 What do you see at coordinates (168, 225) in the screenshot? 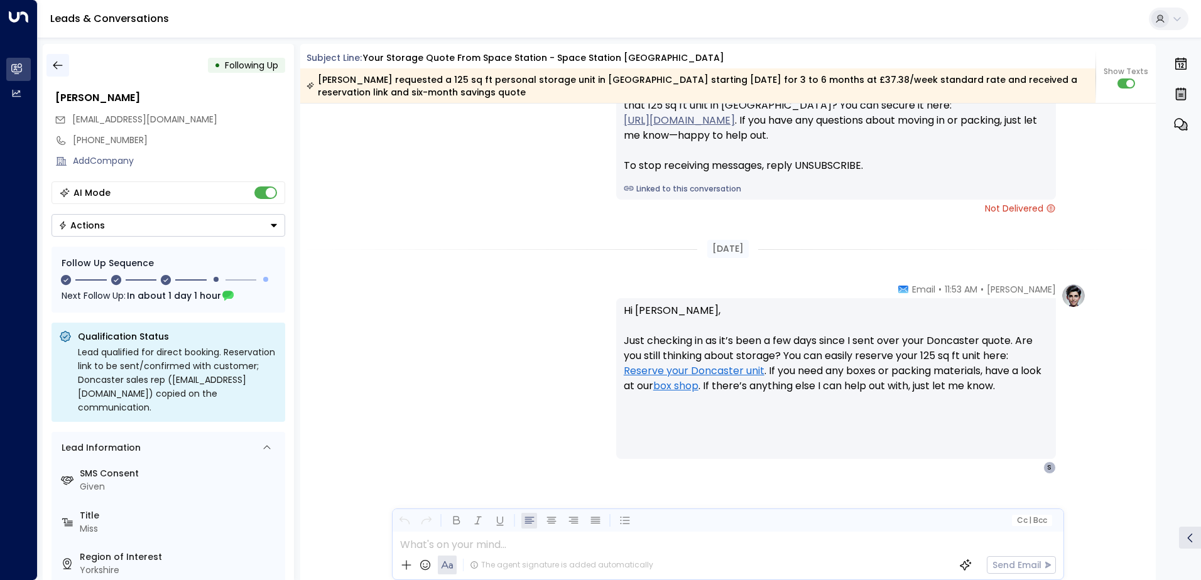
I see `button: Actions` at bounding box center [168, 225].